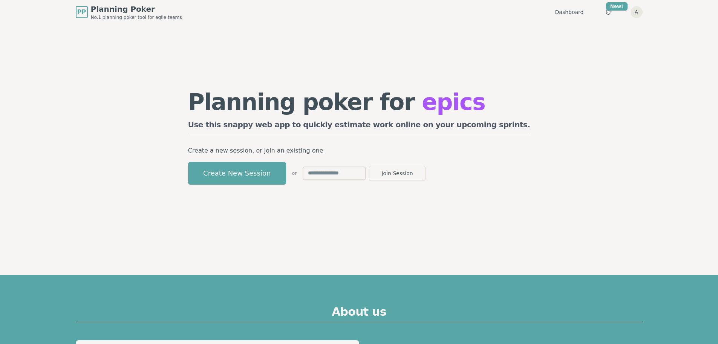 The width and height of the screenshot is (718, 344). I want to click on span: A, so click(637, 12).